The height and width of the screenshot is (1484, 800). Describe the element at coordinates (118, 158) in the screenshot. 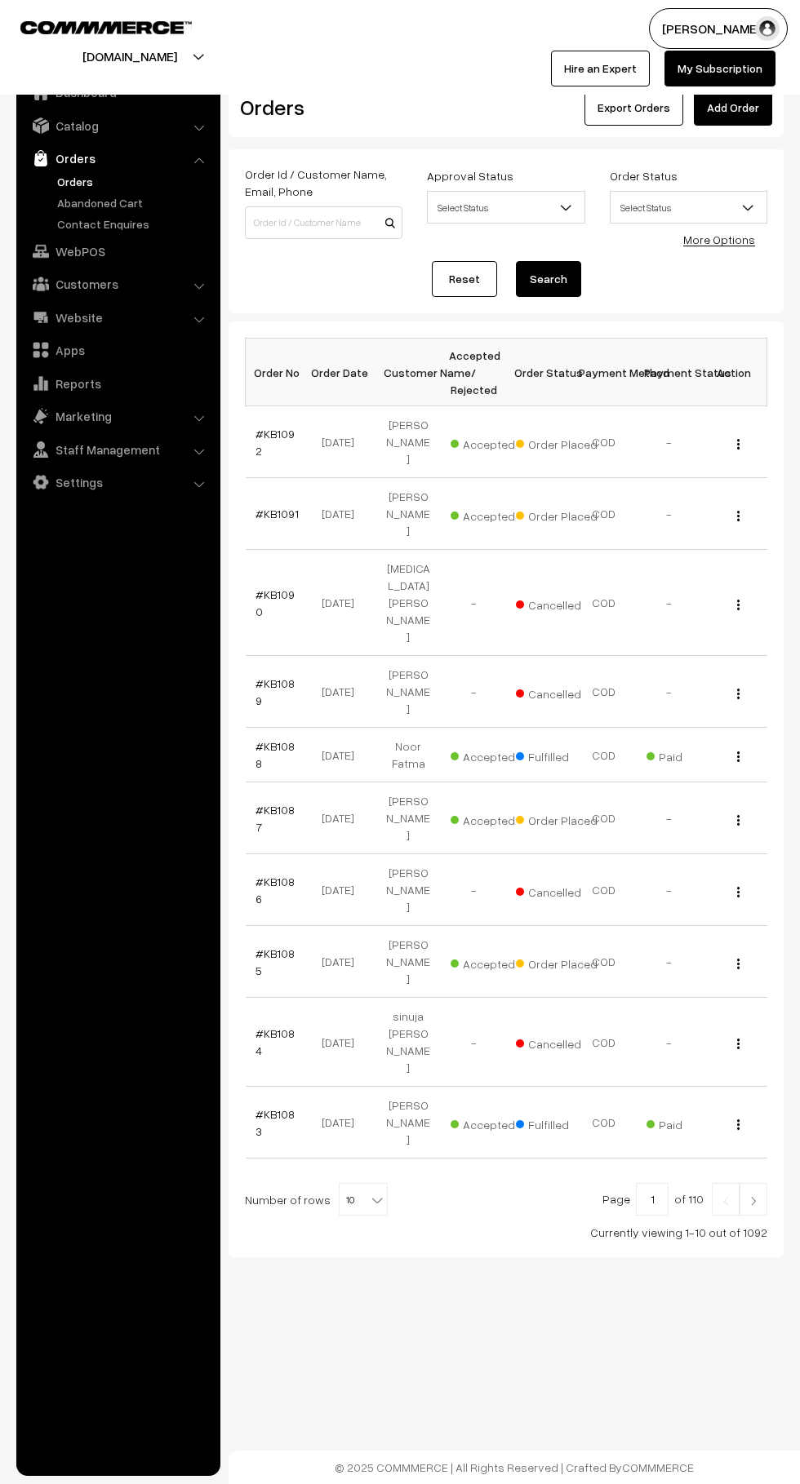

I see `a: Orders` at that location.